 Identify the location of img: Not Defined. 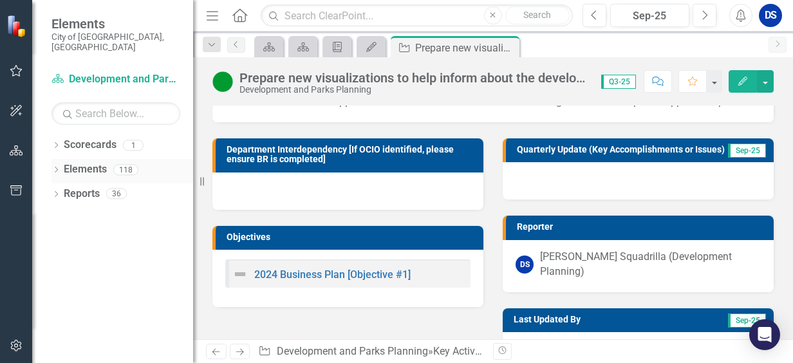
(240, 274).